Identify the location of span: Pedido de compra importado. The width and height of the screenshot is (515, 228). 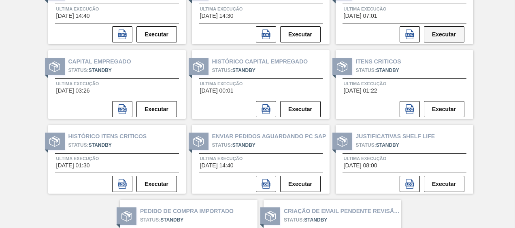
(199, 211).